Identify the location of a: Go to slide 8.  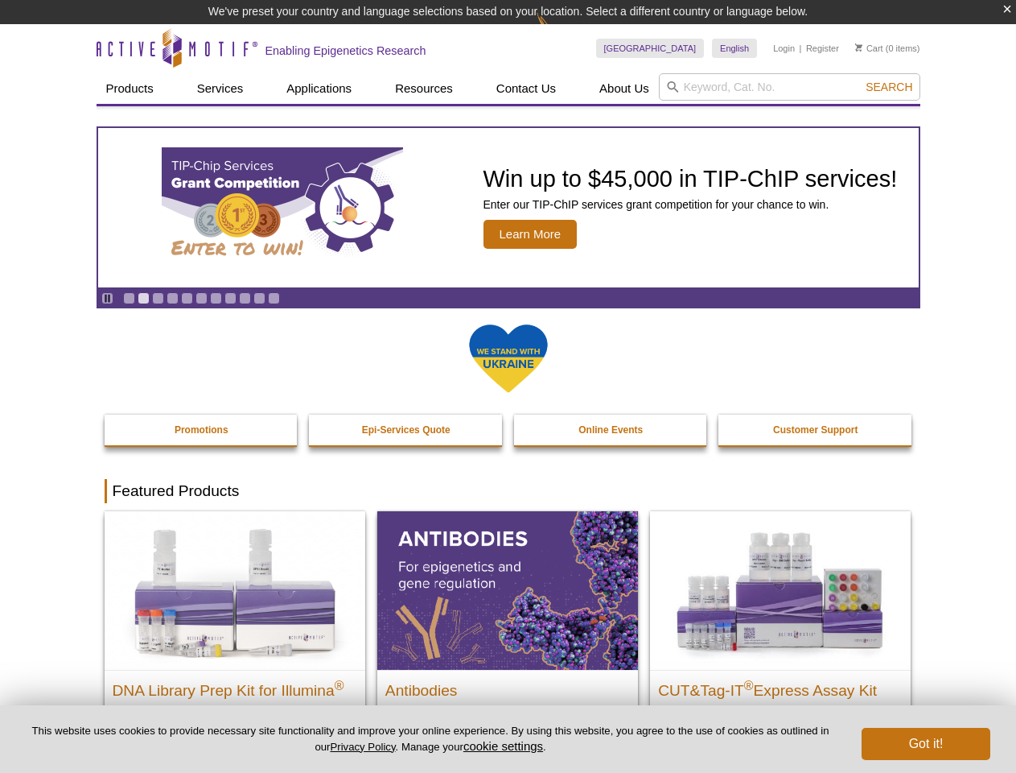
(230, 298).